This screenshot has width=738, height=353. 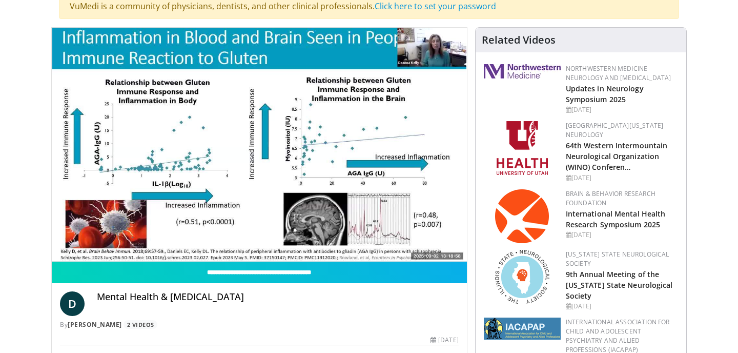 What do you see at coordinates (605, 94) in the screenshot?
I see `a: Updates in Neurology Symposium 2025` at bounding box center [605, 94].